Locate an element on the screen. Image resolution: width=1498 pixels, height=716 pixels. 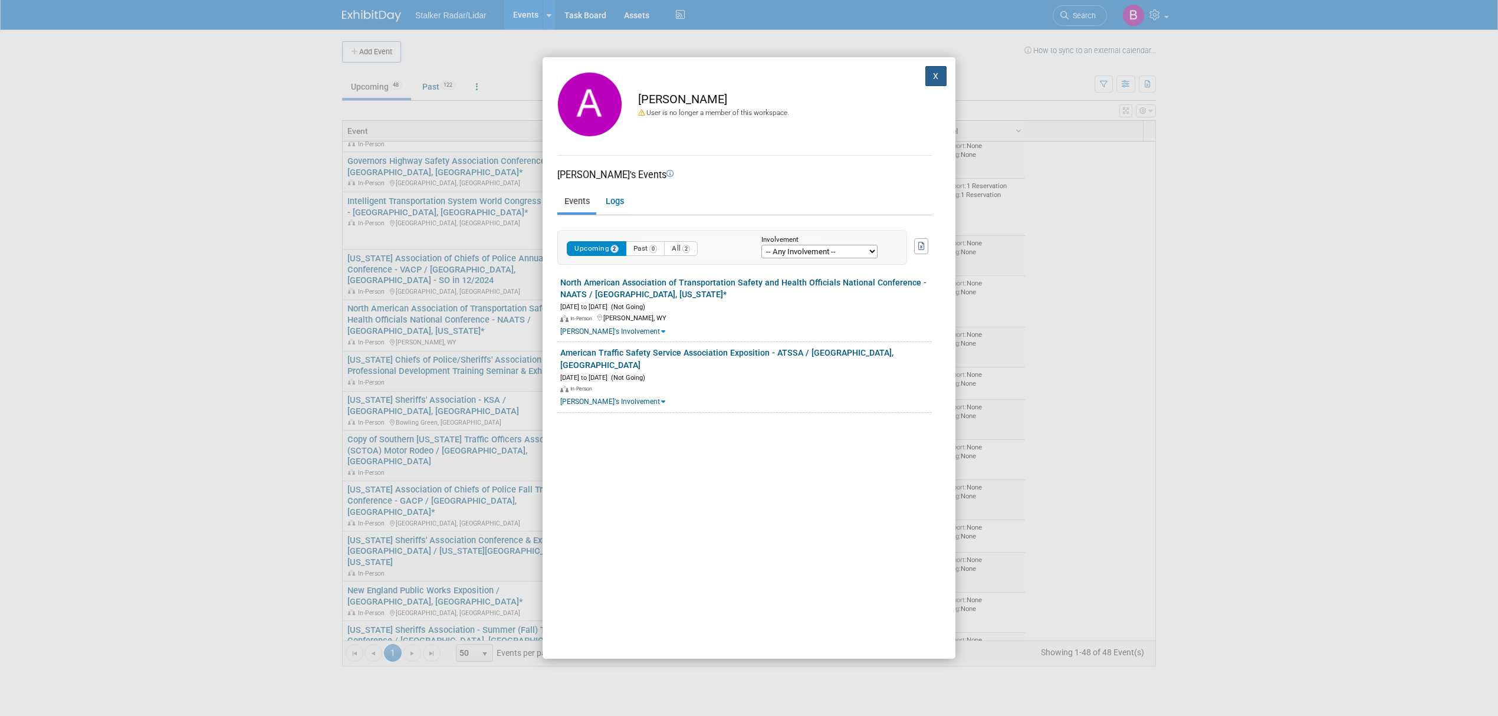
a: North American Association of Transportation Safety and Health Officials National Conference - NA... is located at coordinates (743, 288).